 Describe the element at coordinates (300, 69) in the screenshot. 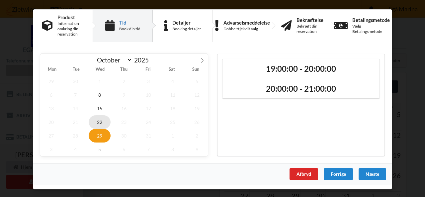

I see `h2: 19:00:00 - 20:00:00` at that location.